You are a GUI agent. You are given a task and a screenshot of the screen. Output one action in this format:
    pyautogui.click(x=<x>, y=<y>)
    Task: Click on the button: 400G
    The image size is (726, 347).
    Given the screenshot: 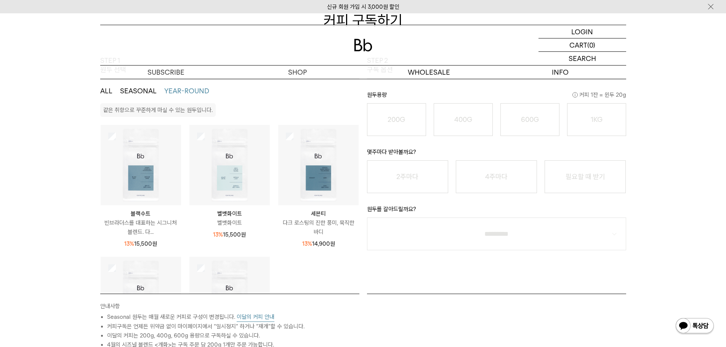 What is the action you would take?
    pyautogui.click(x=463, y=120)
    